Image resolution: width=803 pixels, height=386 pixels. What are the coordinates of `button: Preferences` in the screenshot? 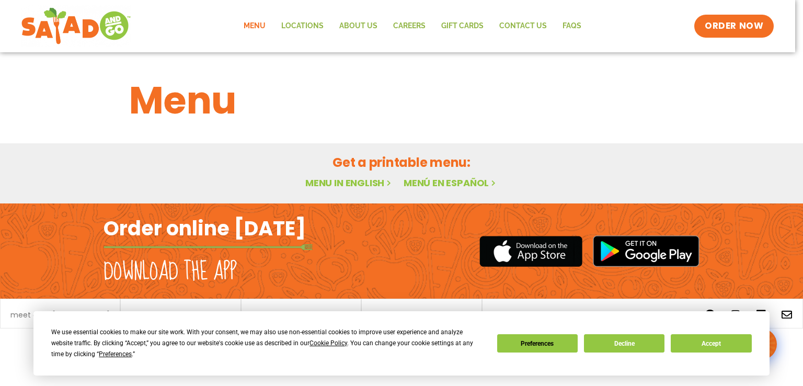 It's located at (537, 343).